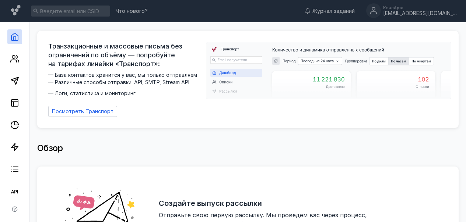 The height and width of the screenshot is (222, 466). I want to click on span: — База контактов хранится у вас, мы только отправляем — Различные способы отправки: API, SMTP, St..., so click(125, 84).